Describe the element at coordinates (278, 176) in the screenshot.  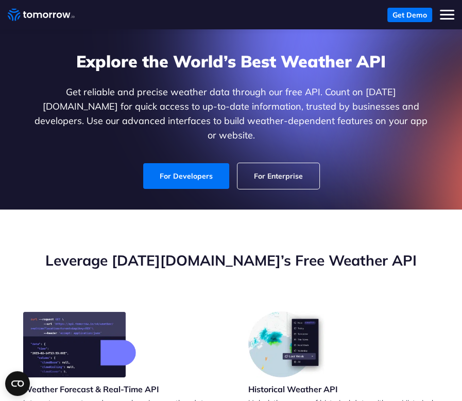
I see `a: For Enterprise` at that location.